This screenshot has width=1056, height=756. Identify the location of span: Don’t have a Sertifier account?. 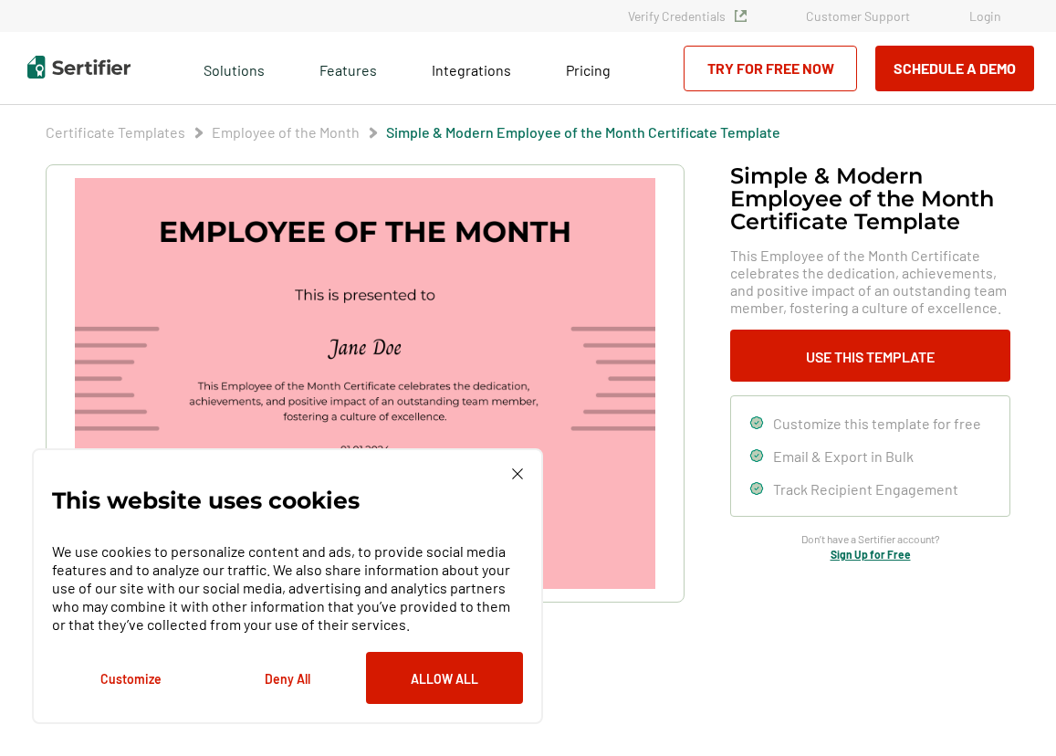
(871, 539).